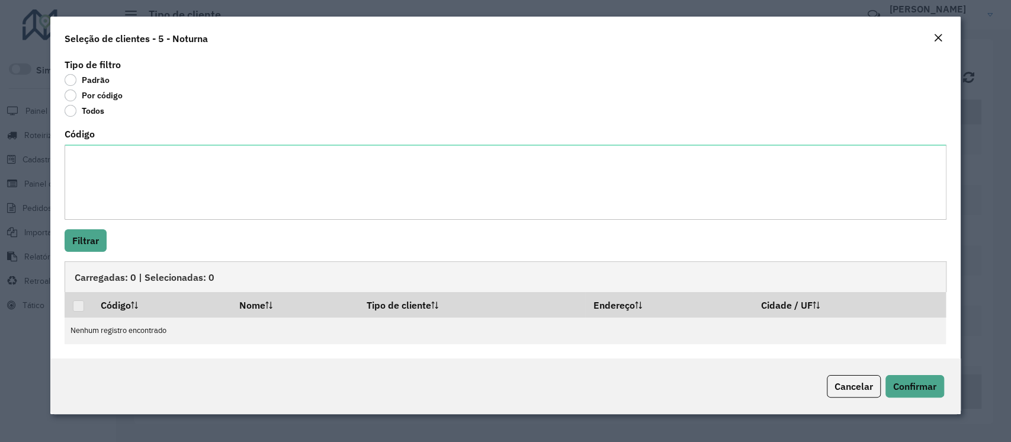 The height and width of the screenshot is (442, 1011). What do you see at coordinates (84, 111) in the screenshot?
I see `label: Todos` at bounding box center [84, 111].